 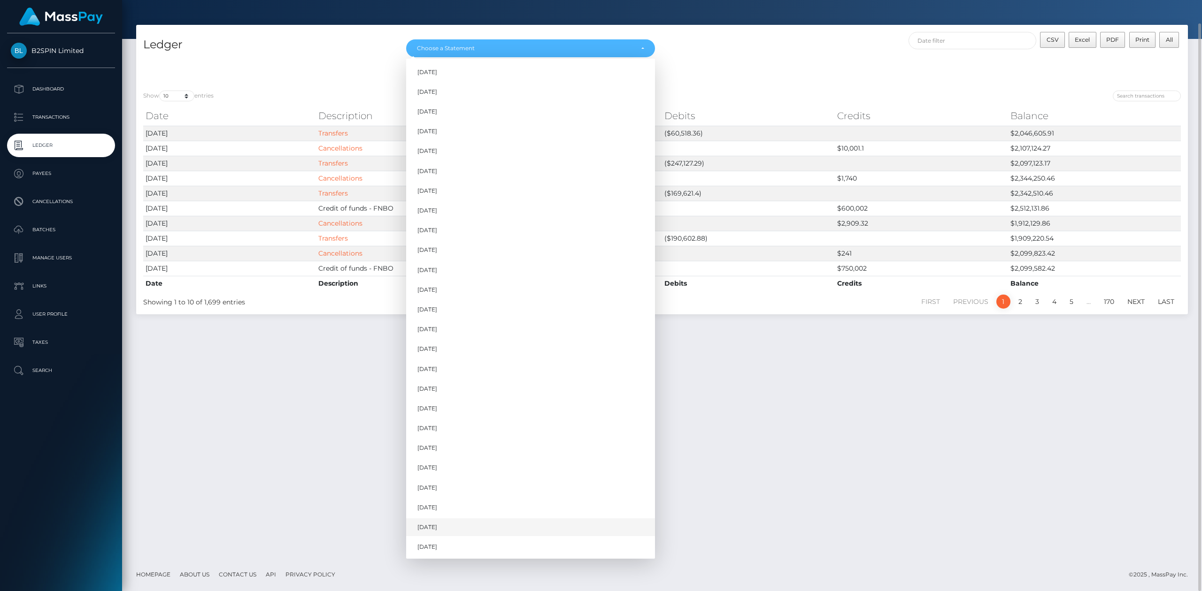 What do you see at coordinates (1094, 269) in the screenshot?
I see `td: $2,099,582.42` at bounding box center [1094, 269].